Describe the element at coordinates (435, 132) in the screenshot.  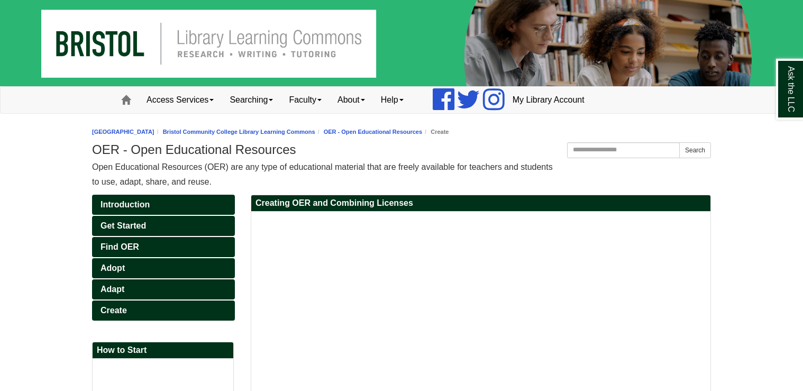
I see `li: Create` at that location.